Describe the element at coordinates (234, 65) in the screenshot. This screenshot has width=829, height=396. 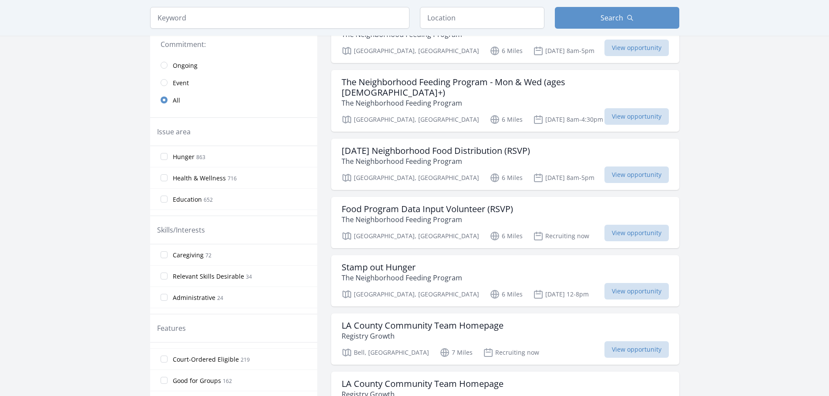
I see `a: Ongoing` at that location.